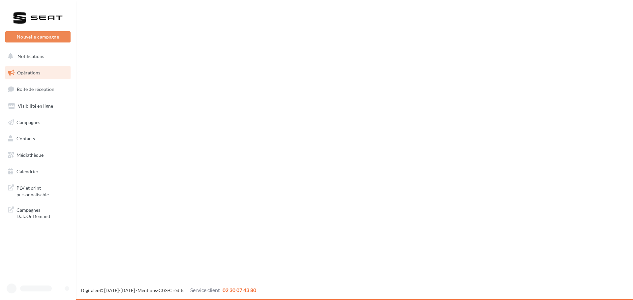  Describe the element at coordinates (35, 106) in the screenshot. I see `span: Visibilité en ligne` at that location.